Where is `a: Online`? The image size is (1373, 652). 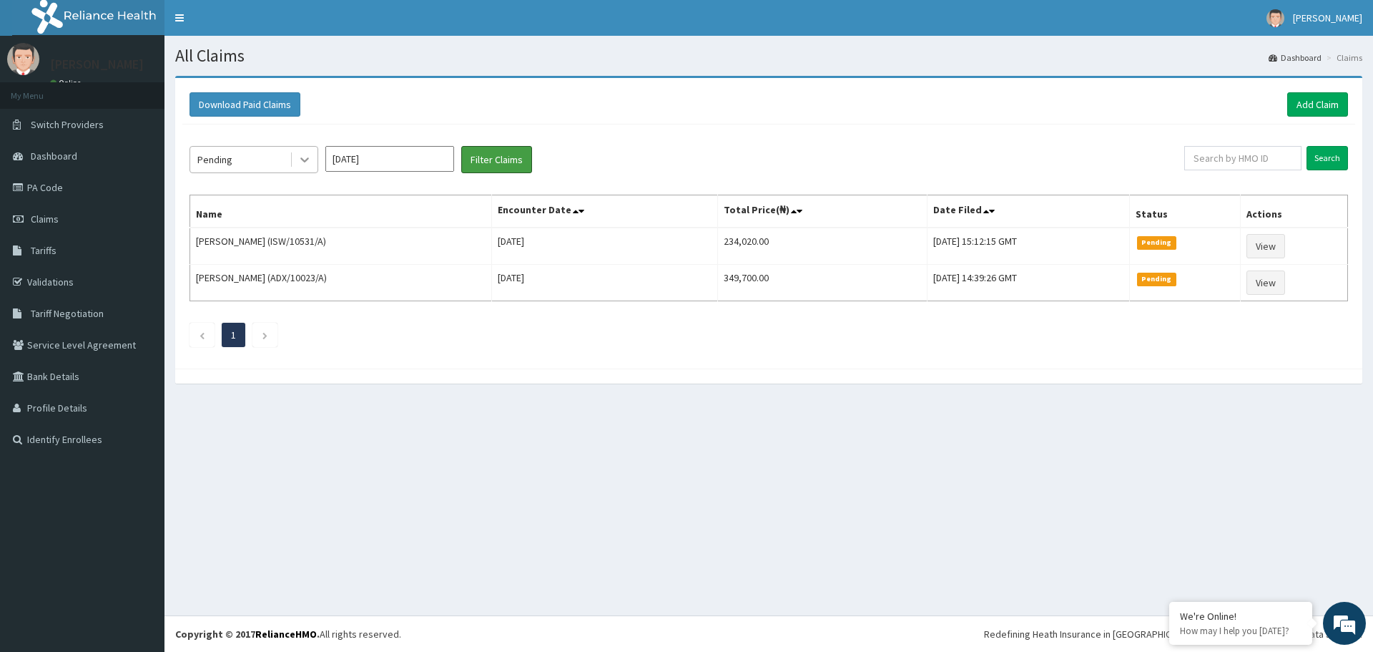 a: Online is located at coordinates (67, 83).